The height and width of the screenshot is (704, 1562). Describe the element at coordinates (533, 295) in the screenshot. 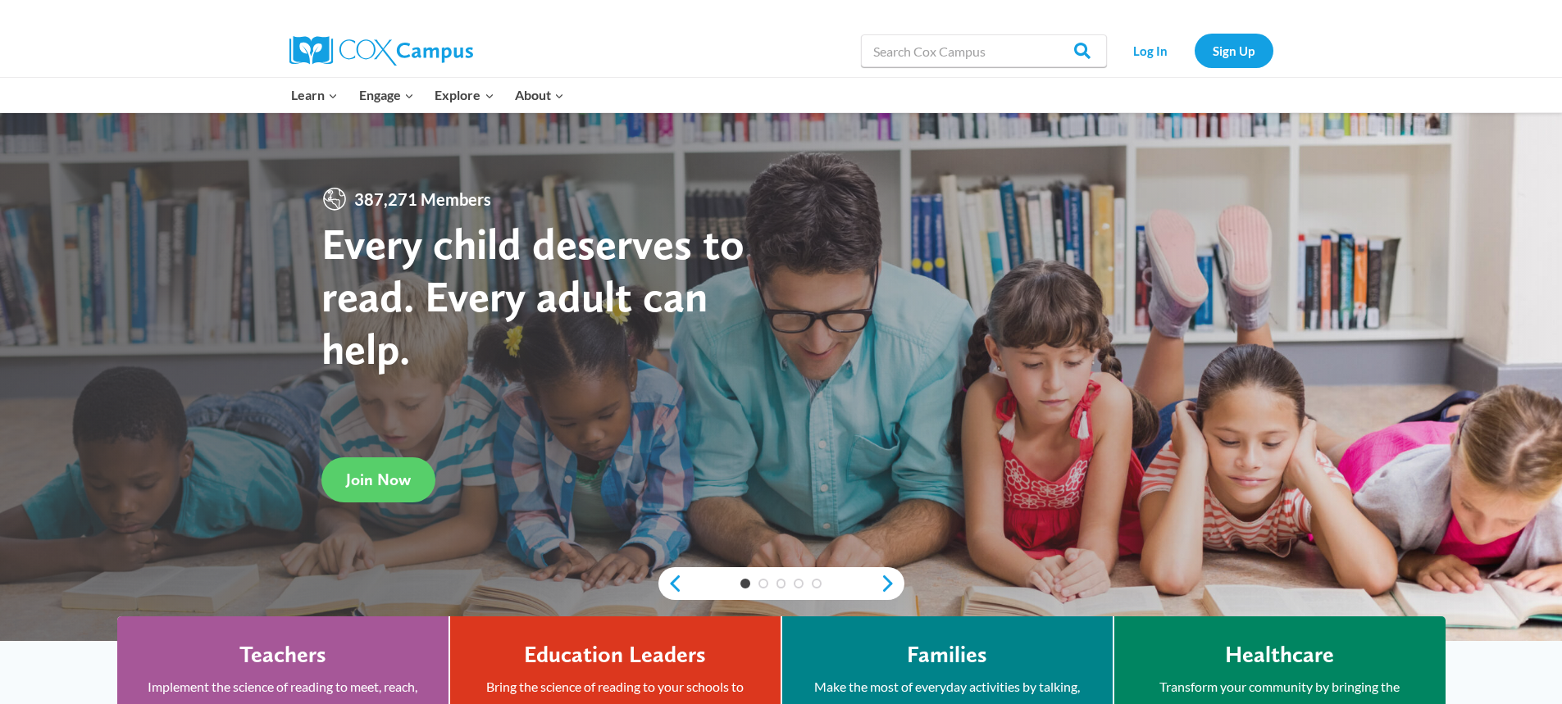

I see `strong: Every child deserves to read. Every adult can help.` at that location.